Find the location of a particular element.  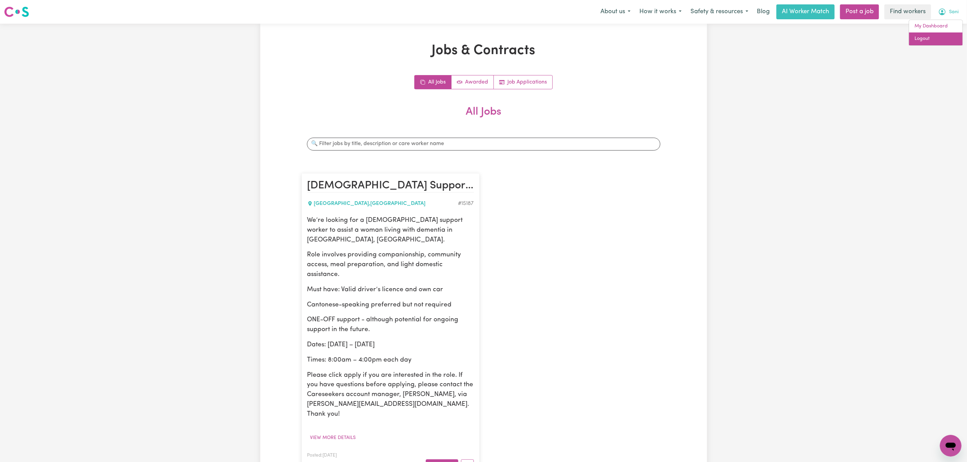

a: Blog is located at coordinates (763, 12).